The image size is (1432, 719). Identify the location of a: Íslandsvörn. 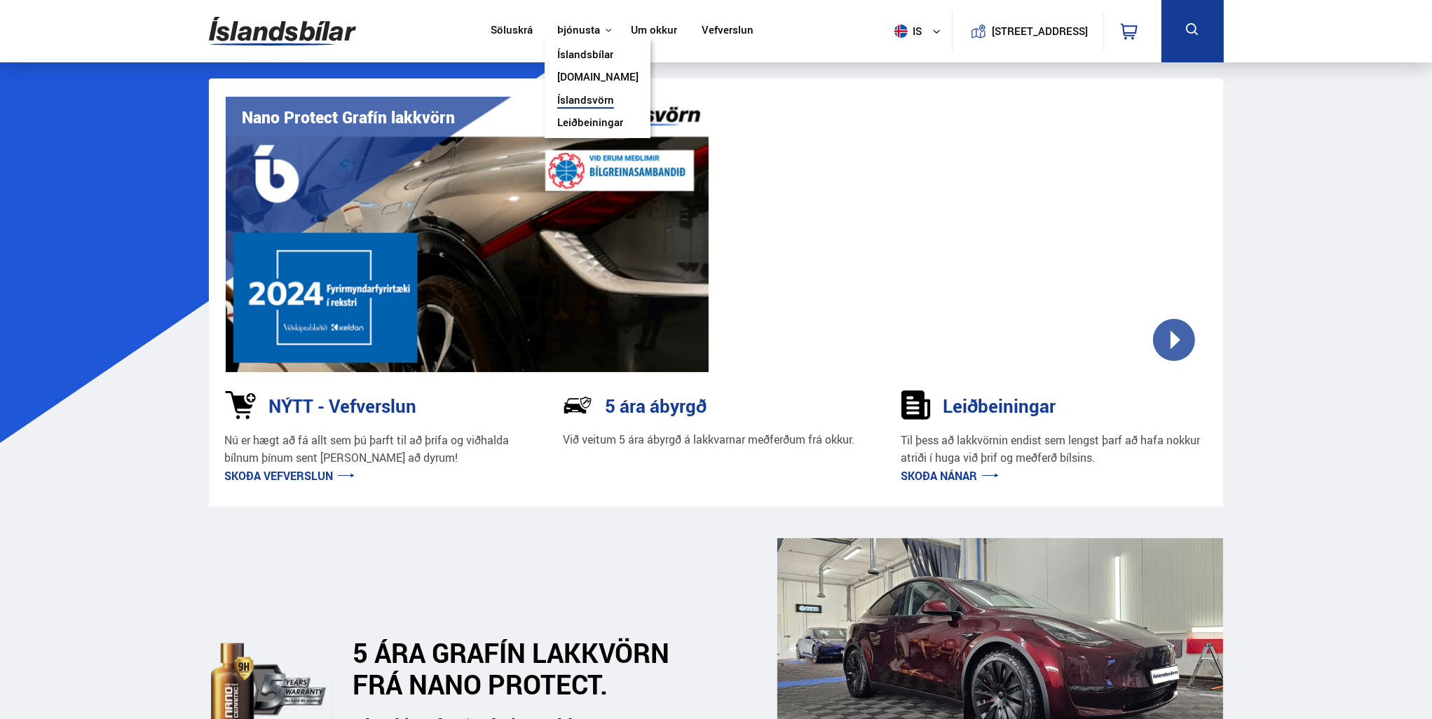
(585, 101).